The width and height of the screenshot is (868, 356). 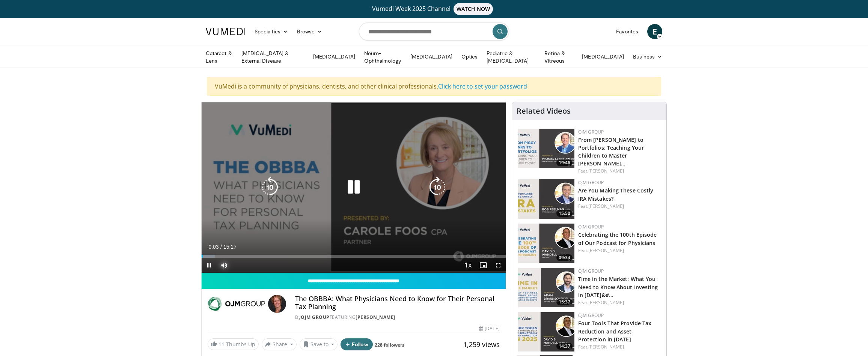 What do you see at coordinates (213, 247) in the screenshot?
I see `span: 0:03` at bounding box center [213, 247].